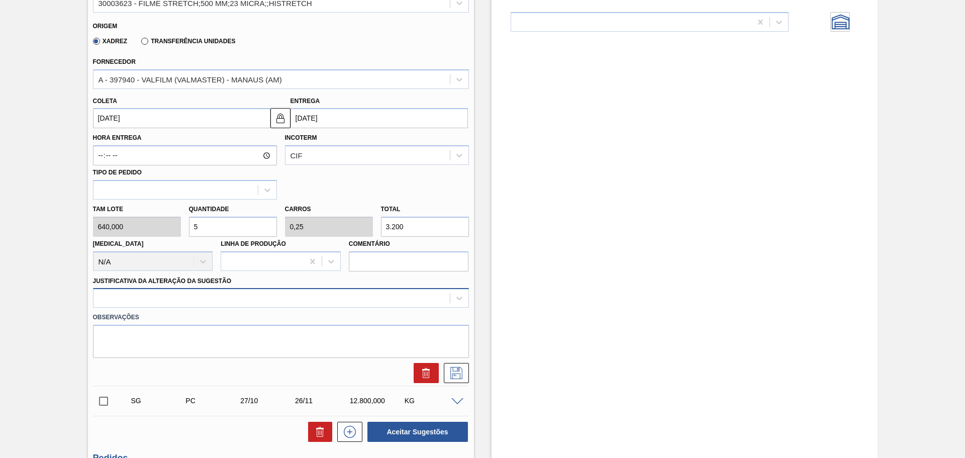  What do you see at coordinates (432, 400) in the screenshot?
I see `div: KG` at bounding box center [432, 400].